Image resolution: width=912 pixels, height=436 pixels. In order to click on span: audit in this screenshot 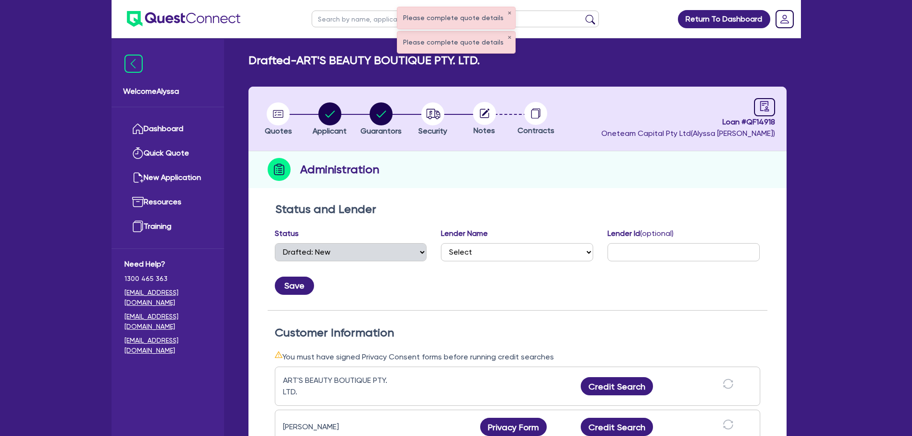, I will do `click(765, 106)`.